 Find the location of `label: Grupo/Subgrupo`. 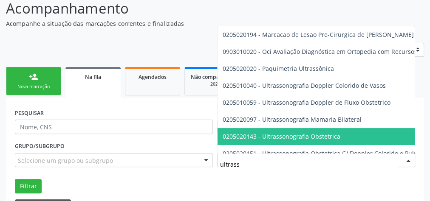

label: Grupo/Subgrupo is located at coordinates (39, 146).